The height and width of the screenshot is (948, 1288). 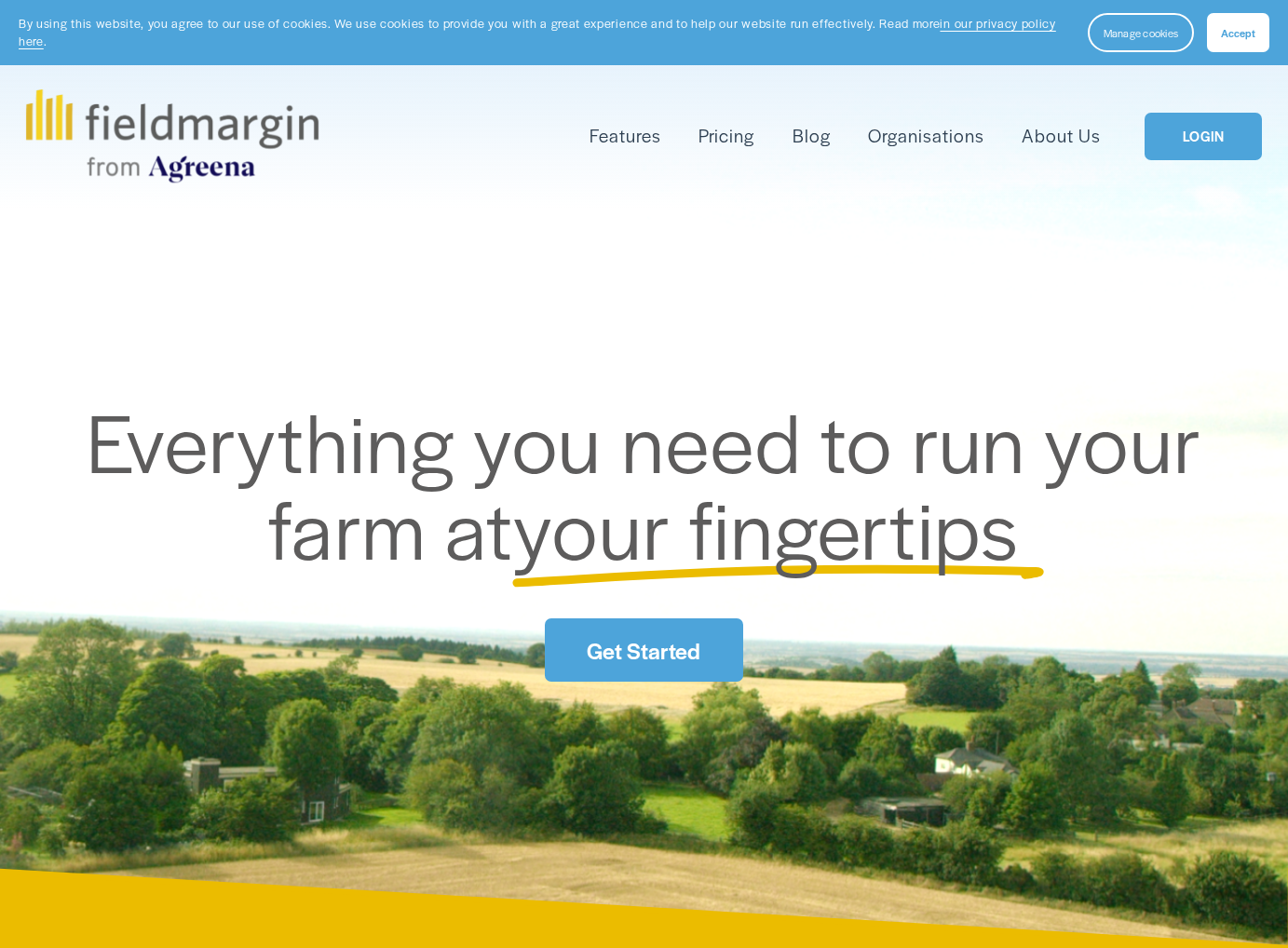 I want to click on span: Accept, so click(x=1237, y=33).